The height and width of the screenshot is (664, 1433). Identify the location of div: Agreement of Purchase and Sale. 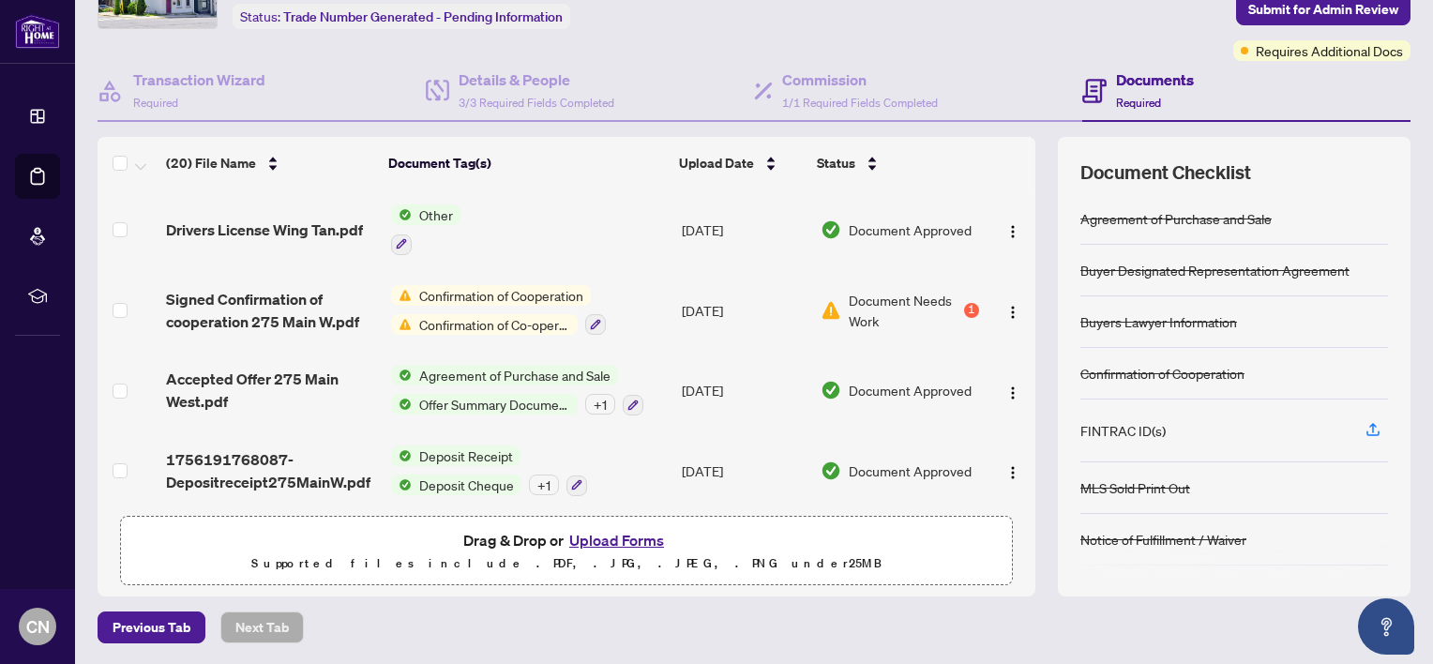
(1176, 219).